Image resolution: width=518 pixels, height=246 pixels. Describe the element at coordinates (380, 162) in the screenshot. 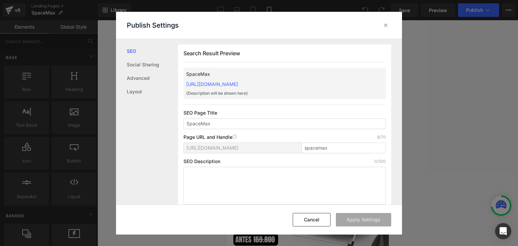

I see `p: 0/320` at that location.